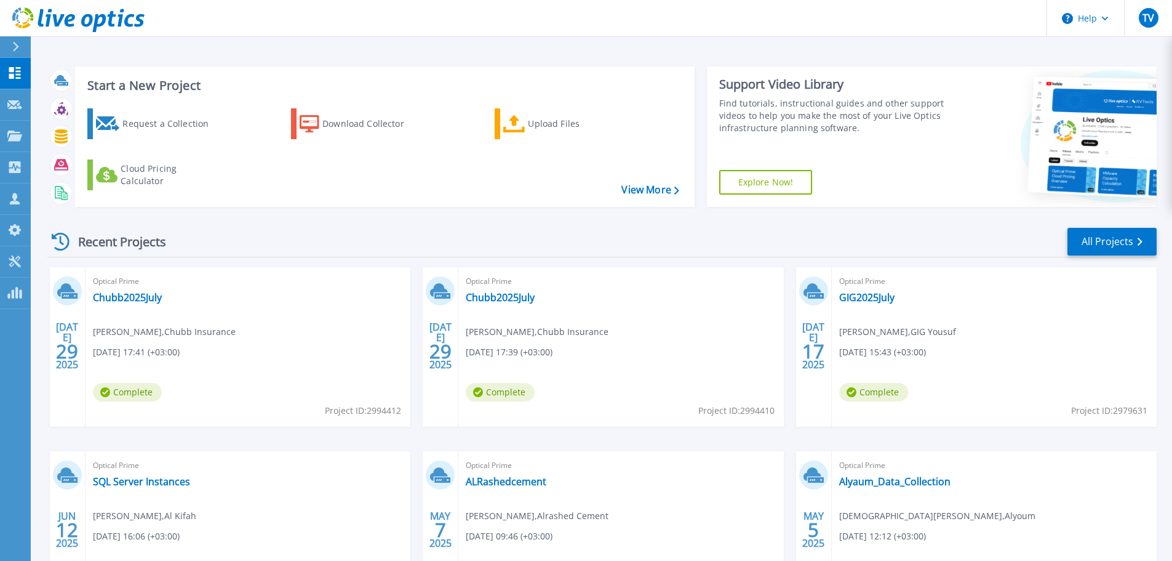  I want to click on a: Cloud Pricing Calculator, so click(156, 175).